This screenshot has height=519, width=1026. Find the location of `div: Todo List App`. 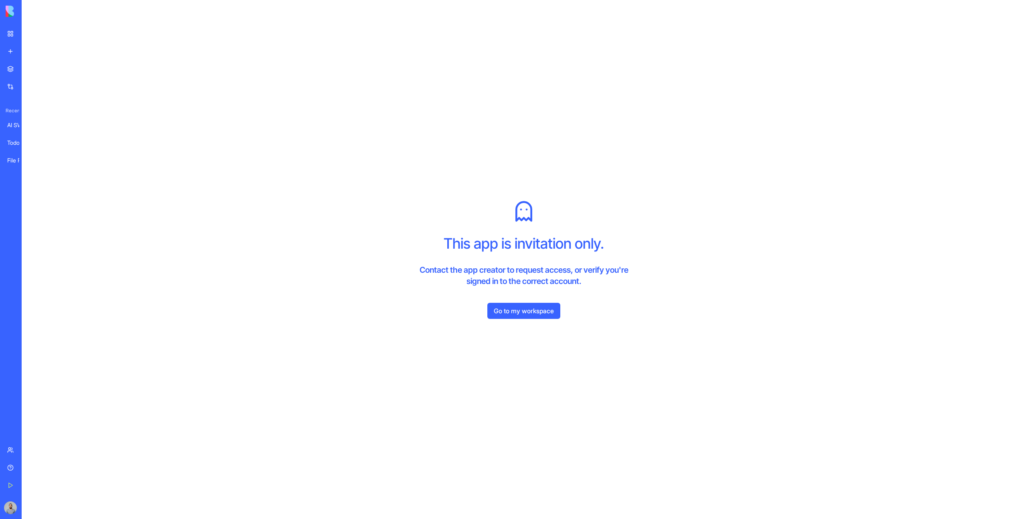

div: Todo List App is located at coordinates (18, 143).